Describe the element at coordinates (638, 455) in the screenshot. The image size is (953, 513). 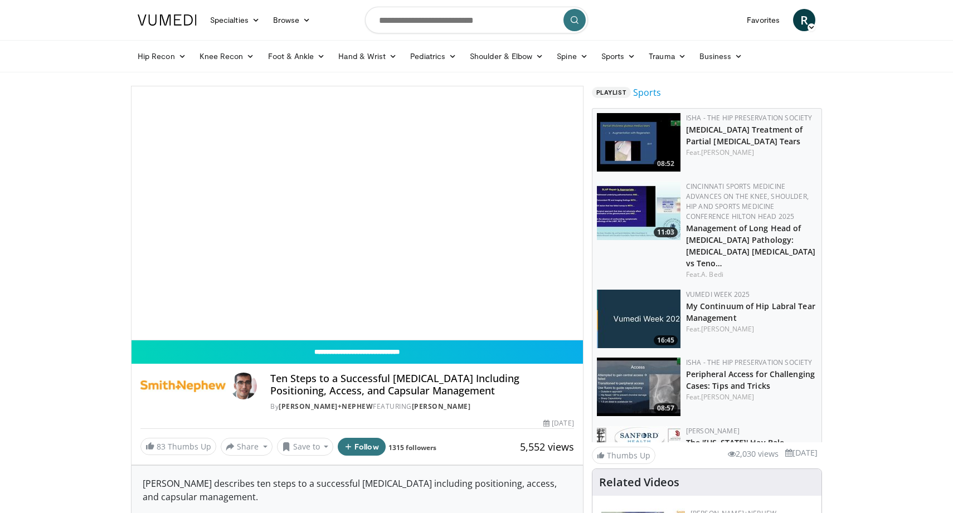
I see `img: afbb2aee-e6f9-4de6-903a-b7d3420cb73d.jpeg.150x105_q85_crop-smart_upscale.jpg` at that location.